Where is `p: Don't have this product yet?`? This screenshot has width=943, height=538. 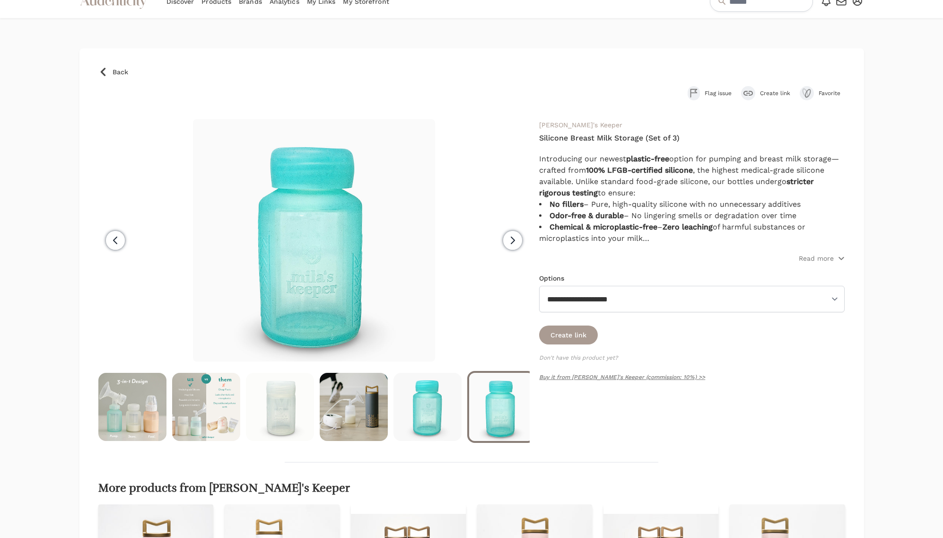
p: Don't have this product yet? is located at coordinates (692, 358).